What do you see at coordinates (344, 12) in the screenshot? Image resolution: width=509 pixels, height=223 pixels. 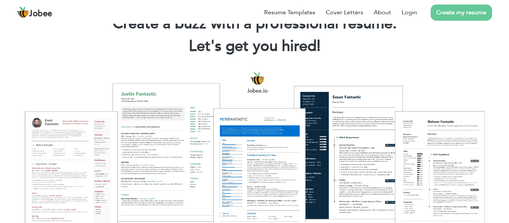 I see `a: Cover Letters` at bounding box center [344, 12].